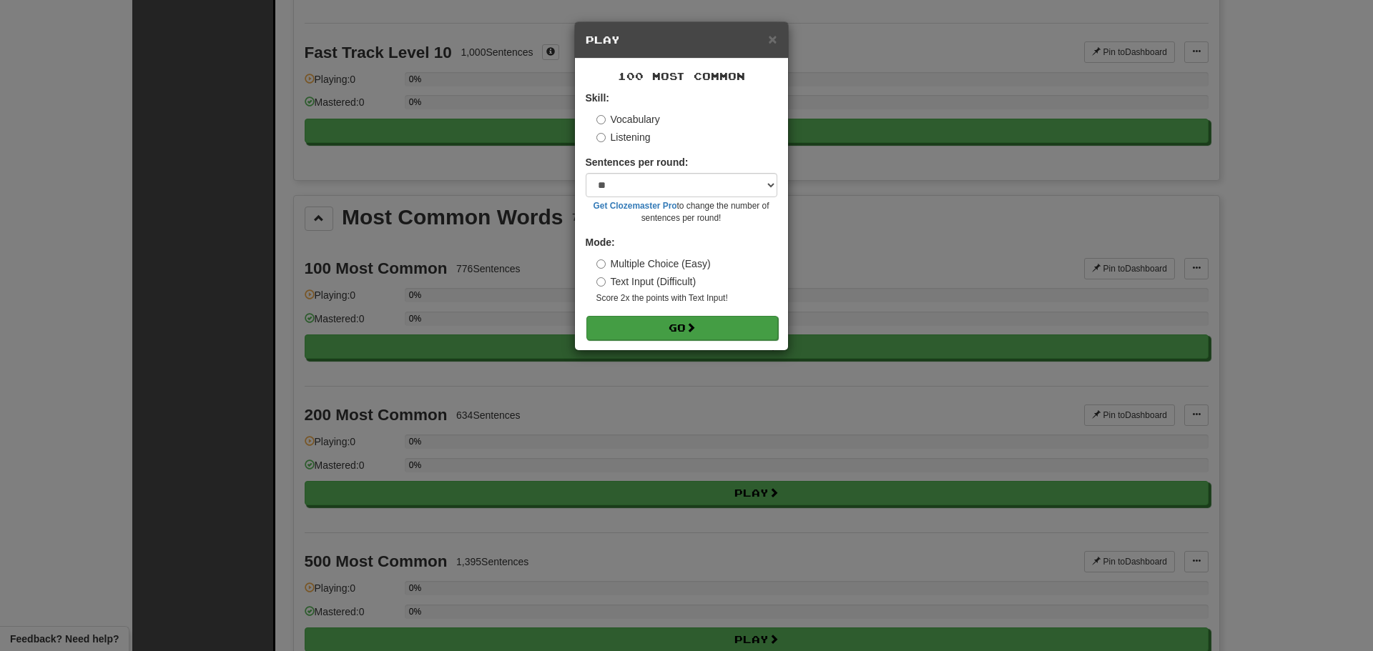  Describe the element at coordinates (601, 119) in the screenshot. I see `input: Vocabulary` at that location.